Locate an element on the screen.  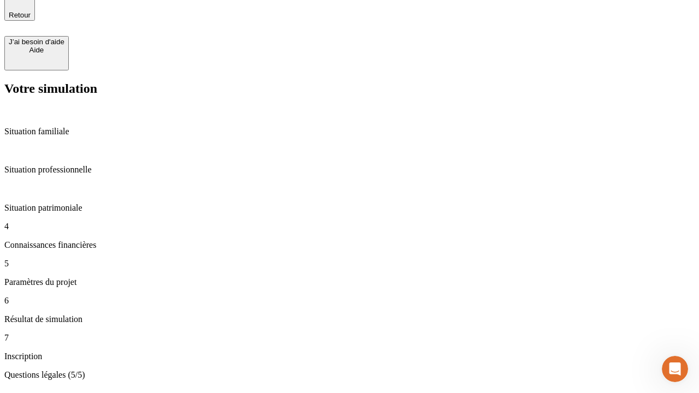
span: Retour is located at coordinates (20, 15).